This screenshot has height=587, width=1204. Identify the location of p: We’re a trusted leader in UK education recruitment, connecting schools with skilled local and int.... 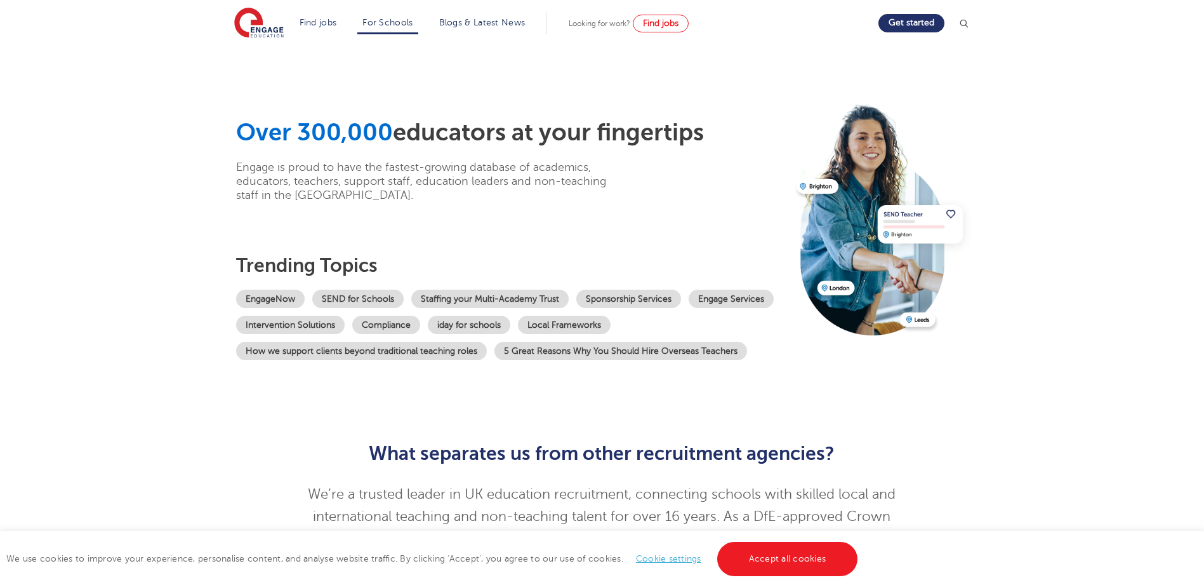
(602, 528).